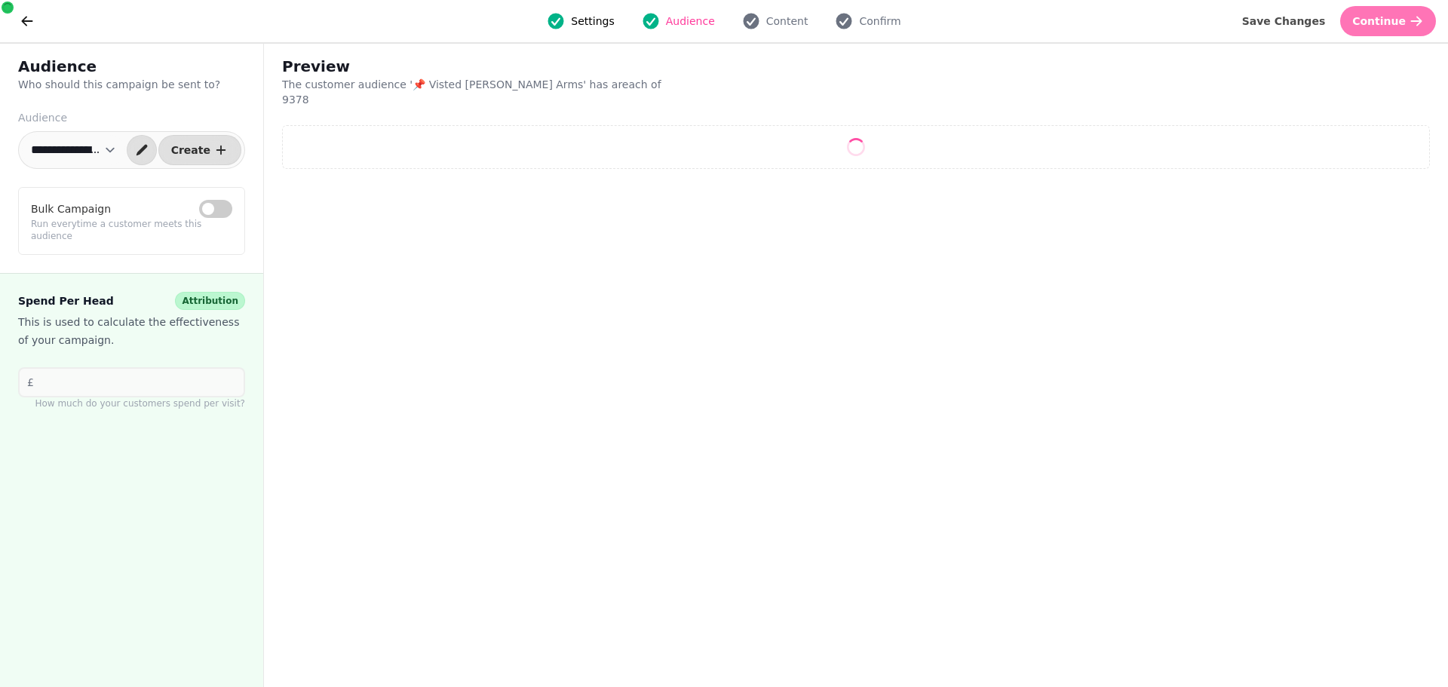 This screenshot has width=1448, height=687. What do you see at coordinates (131, 230) in the screenshot?
I see `p: Run everytime a customer meets this audience` at bounding box center [131, 230].